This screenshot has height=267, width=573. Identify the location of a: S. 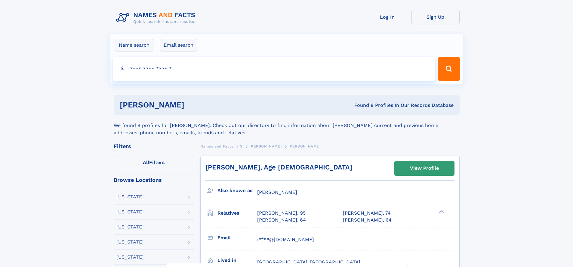
(241, 146).